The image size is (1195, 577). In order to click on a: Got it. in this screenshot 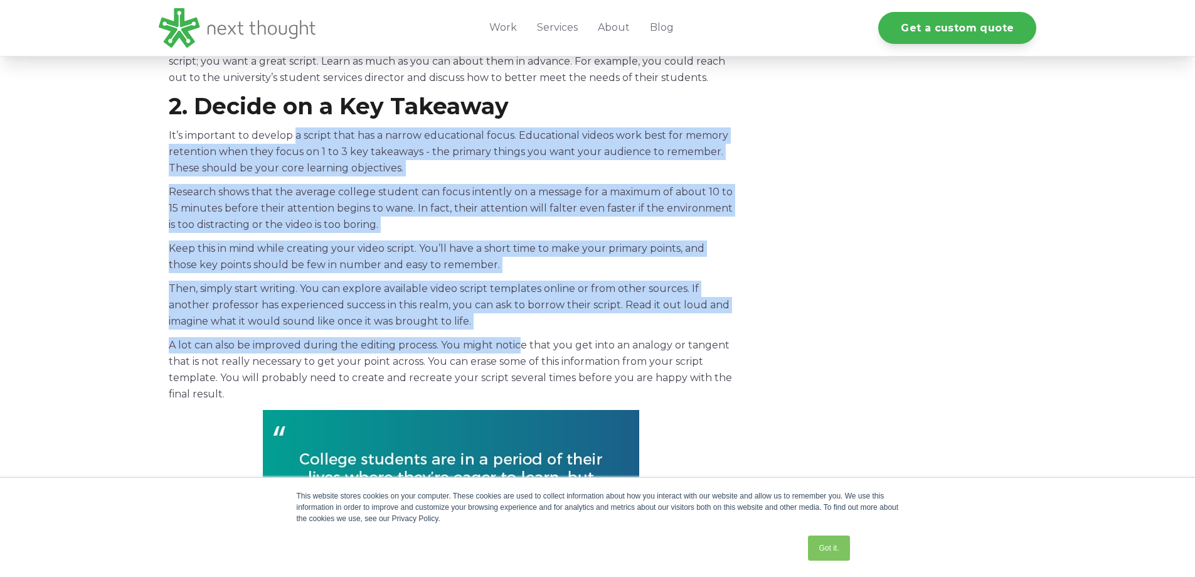, I will do `click(829, 548)`.